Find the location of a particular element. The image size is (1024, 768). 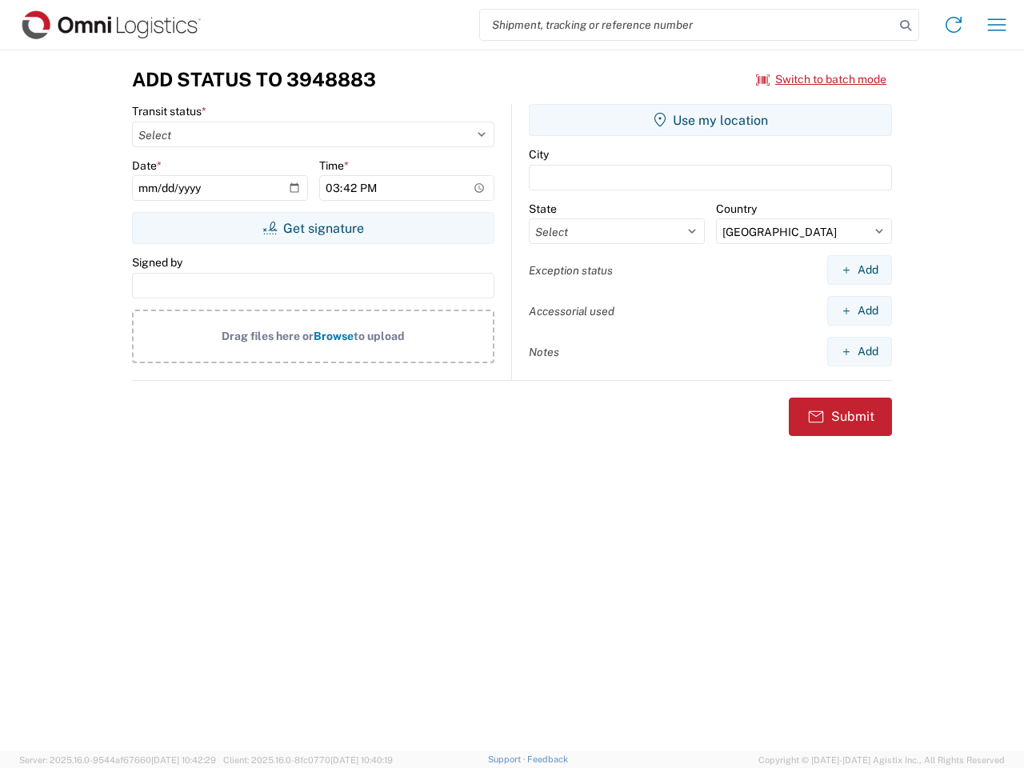

label: State is located at coordinates (542, 209).